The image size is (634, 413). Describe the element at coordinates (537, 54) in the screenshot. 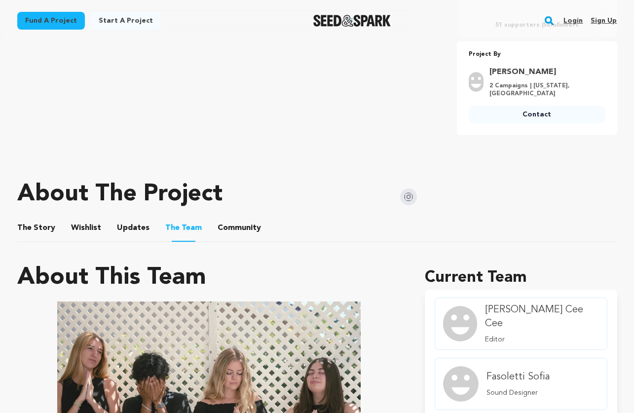

I see `p: Project By` at that location.